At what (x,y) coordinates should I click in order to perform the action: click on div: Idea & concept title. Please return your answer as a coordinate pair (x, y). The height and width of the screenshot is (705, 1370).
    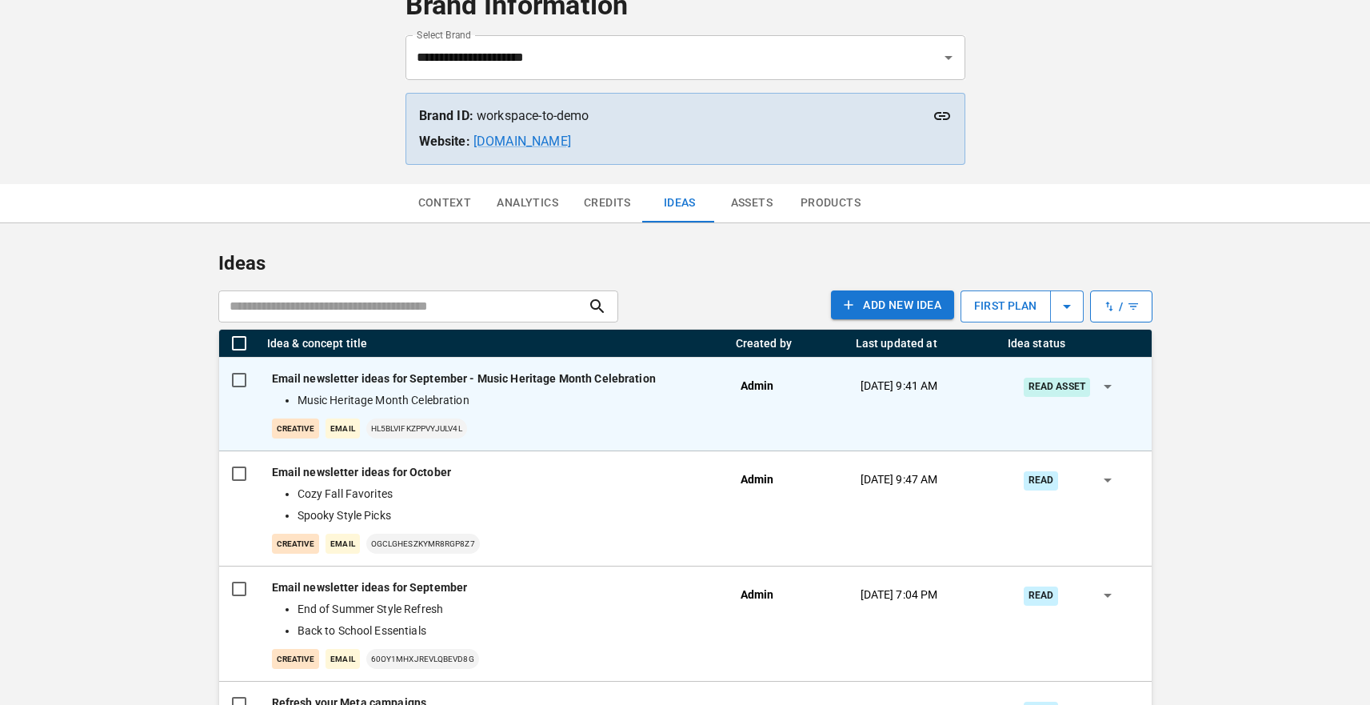
    Looking at the image, I should click on (318, 343).